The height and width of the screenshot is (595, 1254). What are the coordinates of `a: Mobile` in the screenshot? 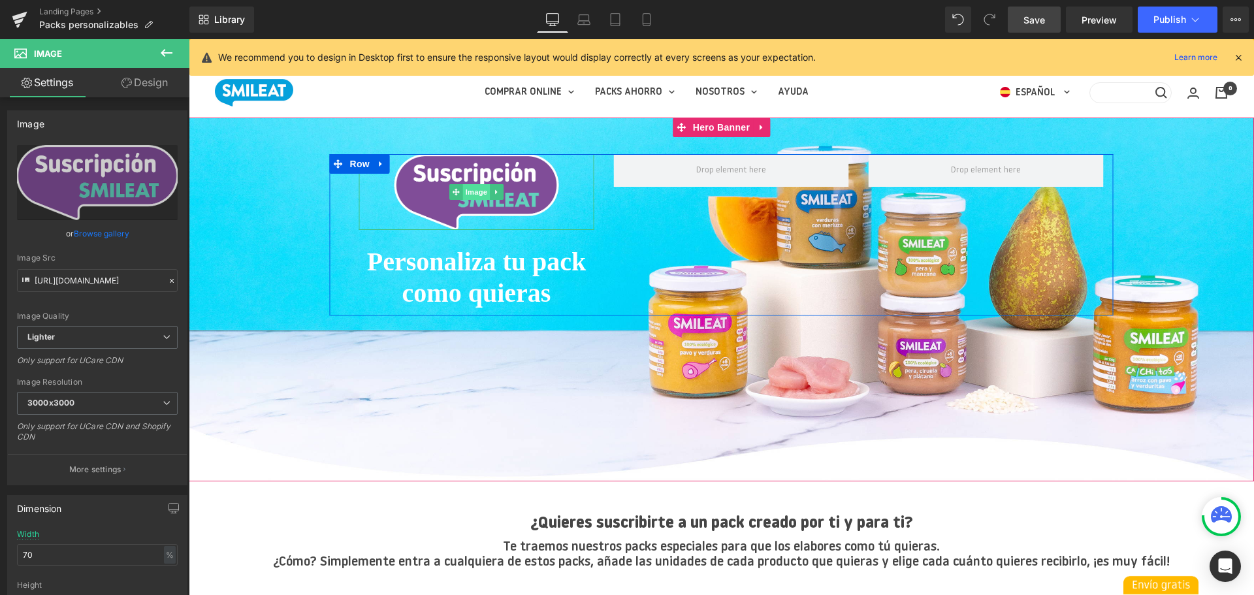 It's located at (647, 20).